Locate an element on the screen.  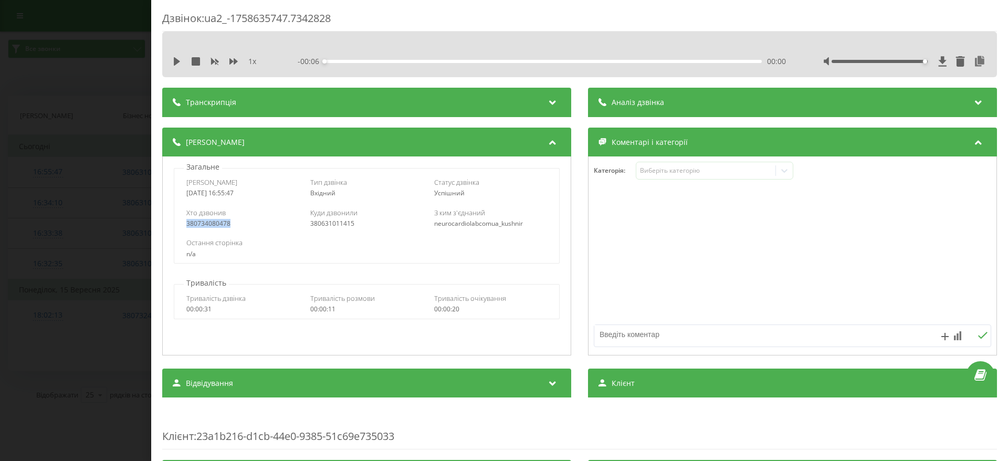
div: Виберіть категорію is located at coordinates (705, 171).